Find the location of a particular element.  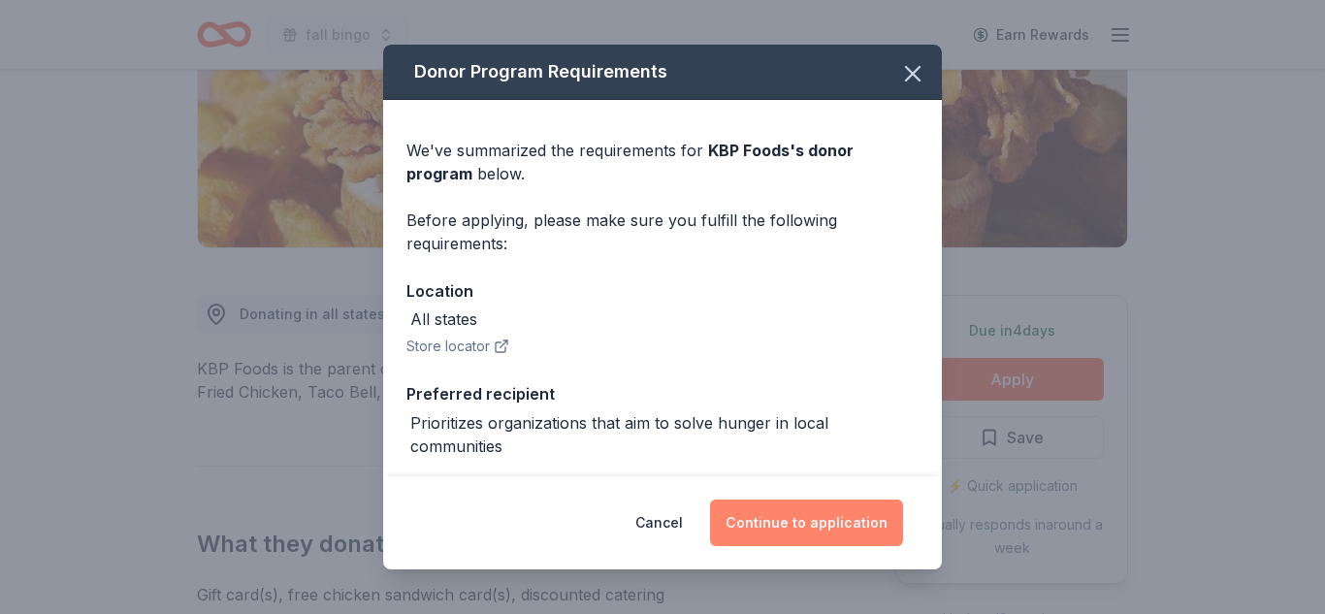

div: Before applying, please make sure you fulfill the following requirements: is located at coordinates (663, 232).